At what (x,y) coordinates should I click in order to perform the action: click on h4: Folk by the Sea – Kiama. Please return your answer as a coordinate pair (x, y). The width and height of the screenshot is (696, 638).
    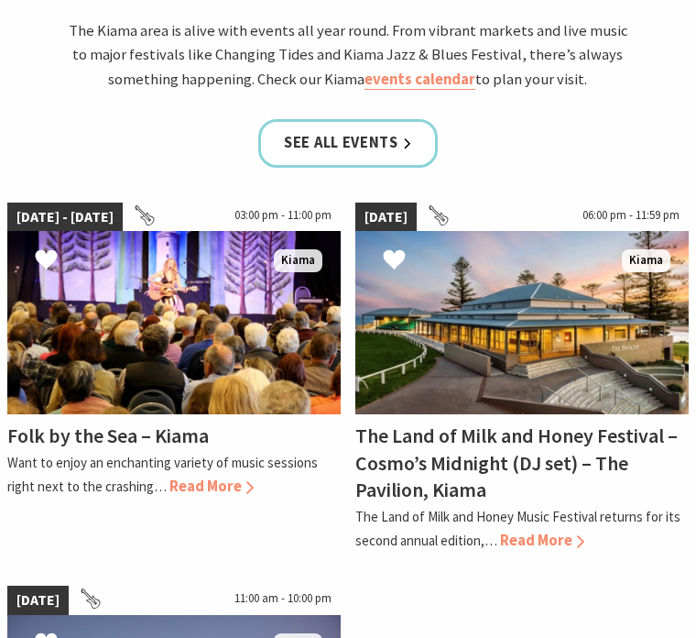
    Looking at the image, I should click on (108, 436).